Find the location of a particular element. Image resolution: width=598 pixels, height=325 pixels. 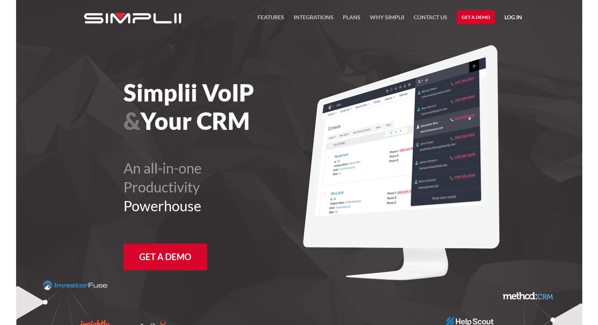

a: Log in is located at coordinates (513, 18).